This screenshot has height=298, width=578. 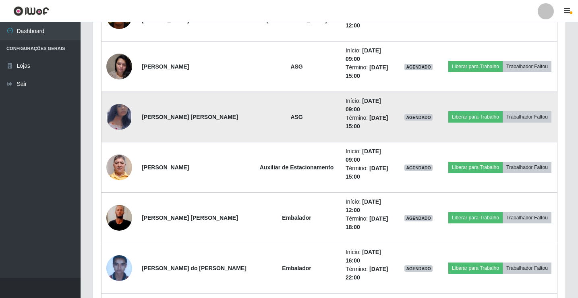 What do you see at coordinates (119, 268) in the screenshot?
I see `img: 1673386012464.jpeg` at bounding box center [119, 268].